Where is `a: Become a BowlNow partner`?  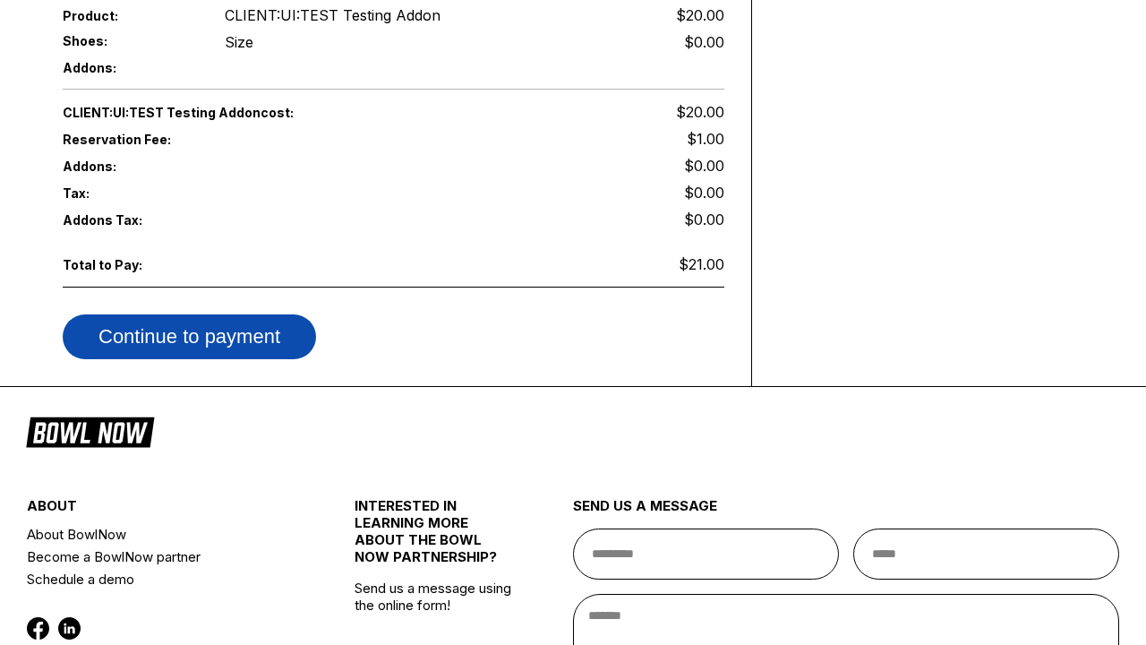 a: Become a BowlNow partner is located at coordinates (163, 556).